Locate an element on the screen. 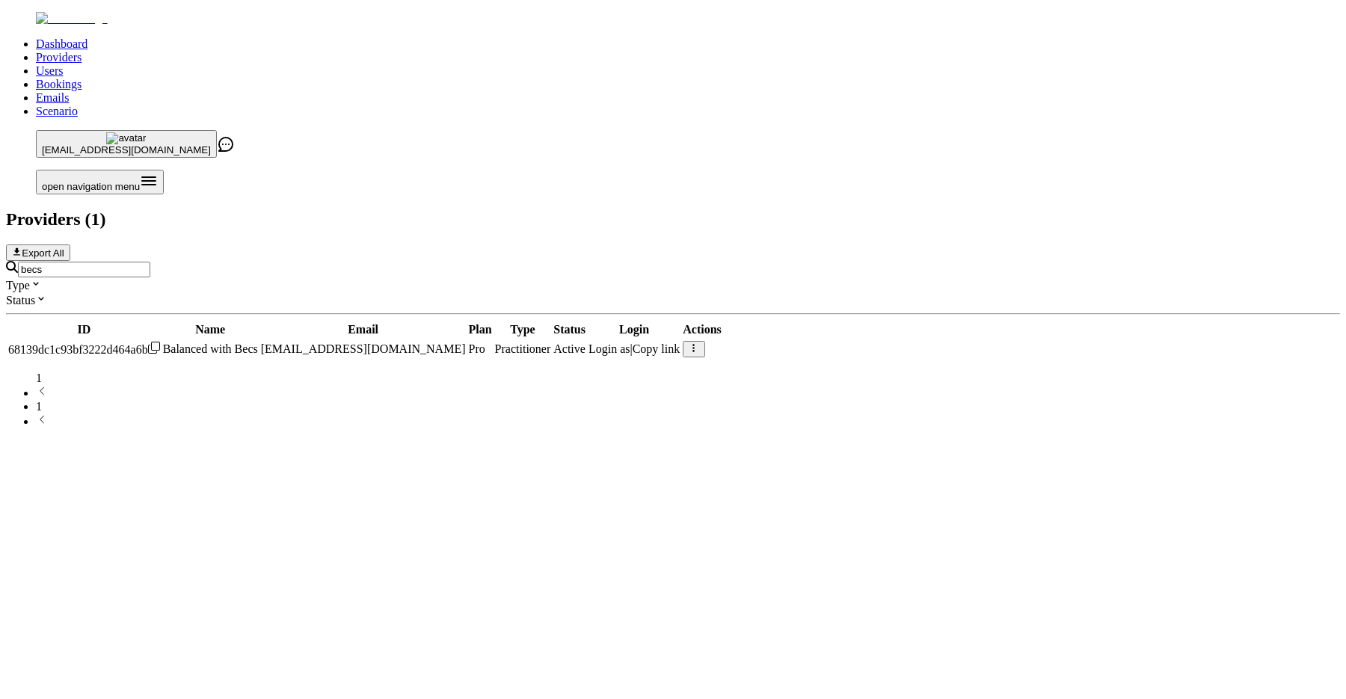  span: validated is located at coordinates (523, 348).